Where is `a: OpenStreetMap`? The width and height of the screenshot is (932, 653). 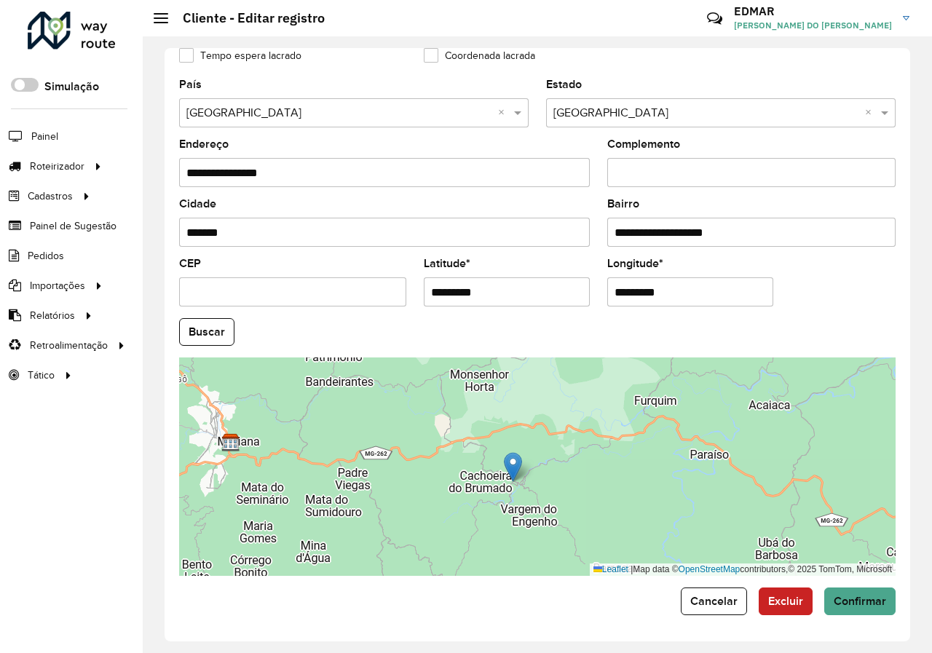 a: OpenStreetMap is located at coordinates (709, 570).